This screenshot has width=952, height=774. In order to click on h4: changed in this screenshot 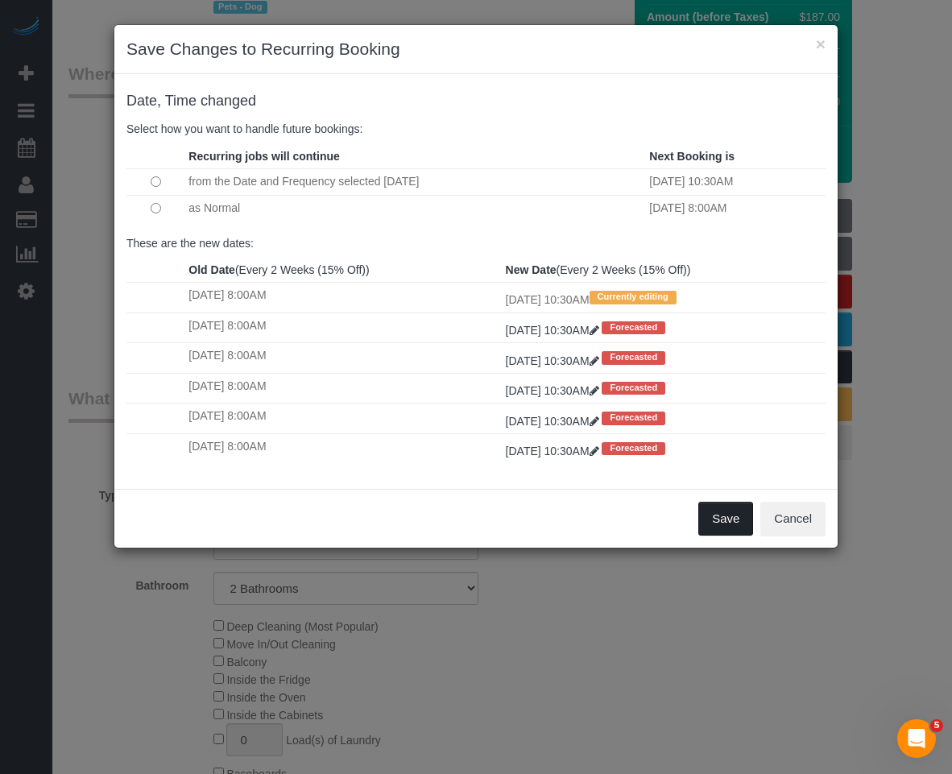, I will do `click(476, 102)`.